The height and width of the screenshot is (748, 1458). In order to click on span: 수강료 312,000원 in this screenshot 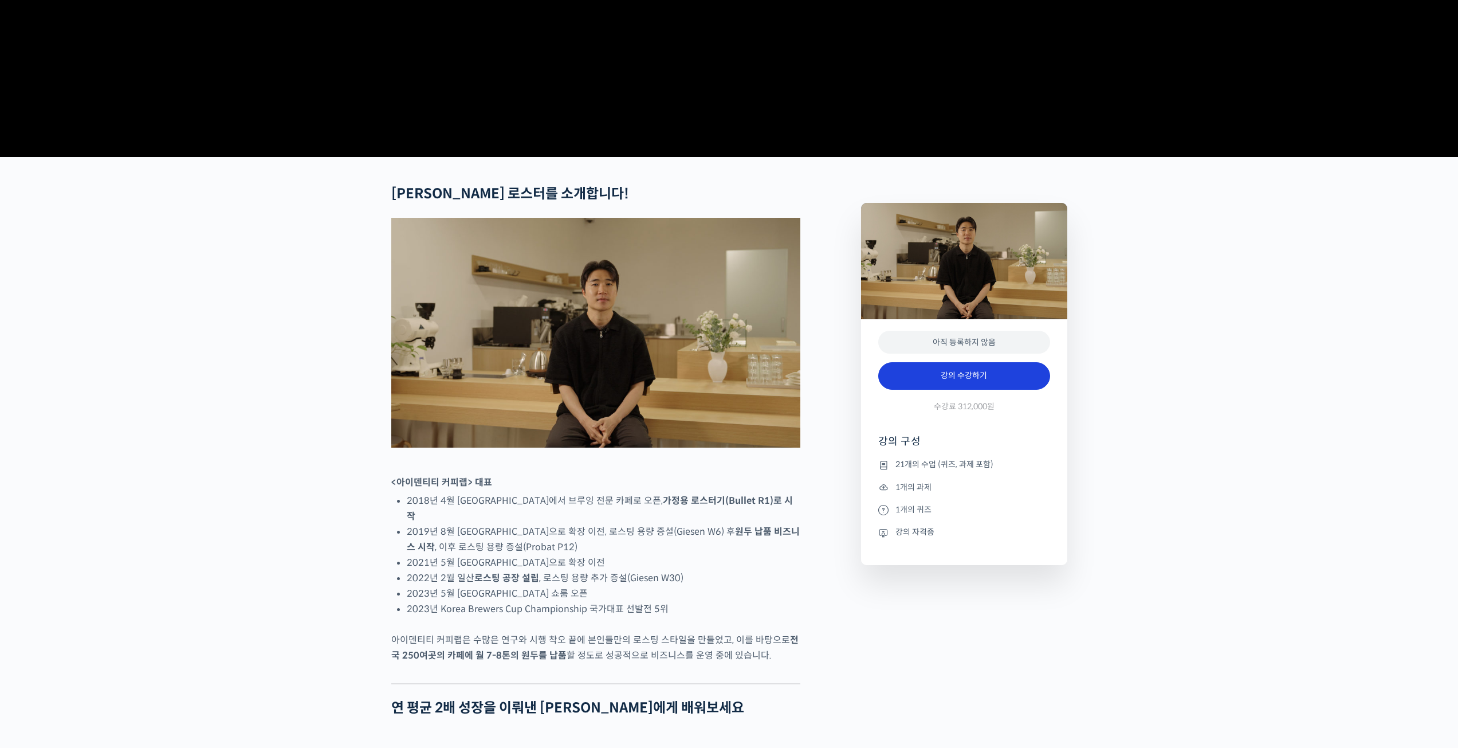, I will do `click(964, 406)`.